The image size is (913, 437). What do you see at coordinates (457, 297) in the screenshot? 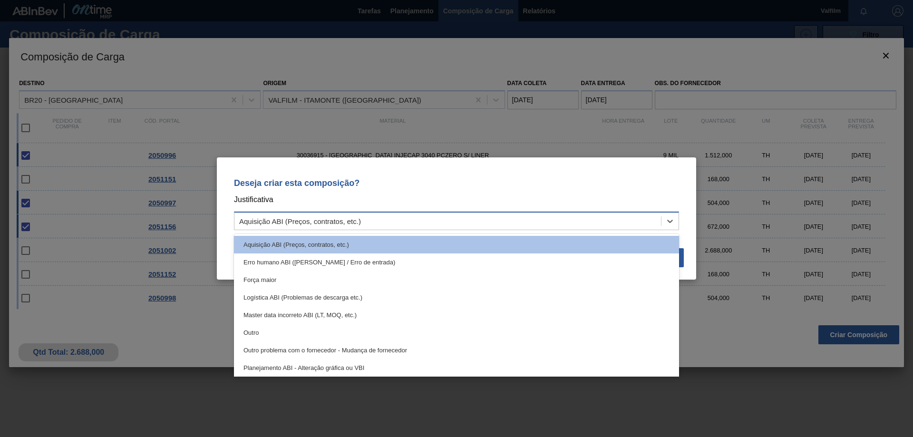
I see `div: Logística ABI (Problemas de descarga etc.)` at bounding box center [457, 297].